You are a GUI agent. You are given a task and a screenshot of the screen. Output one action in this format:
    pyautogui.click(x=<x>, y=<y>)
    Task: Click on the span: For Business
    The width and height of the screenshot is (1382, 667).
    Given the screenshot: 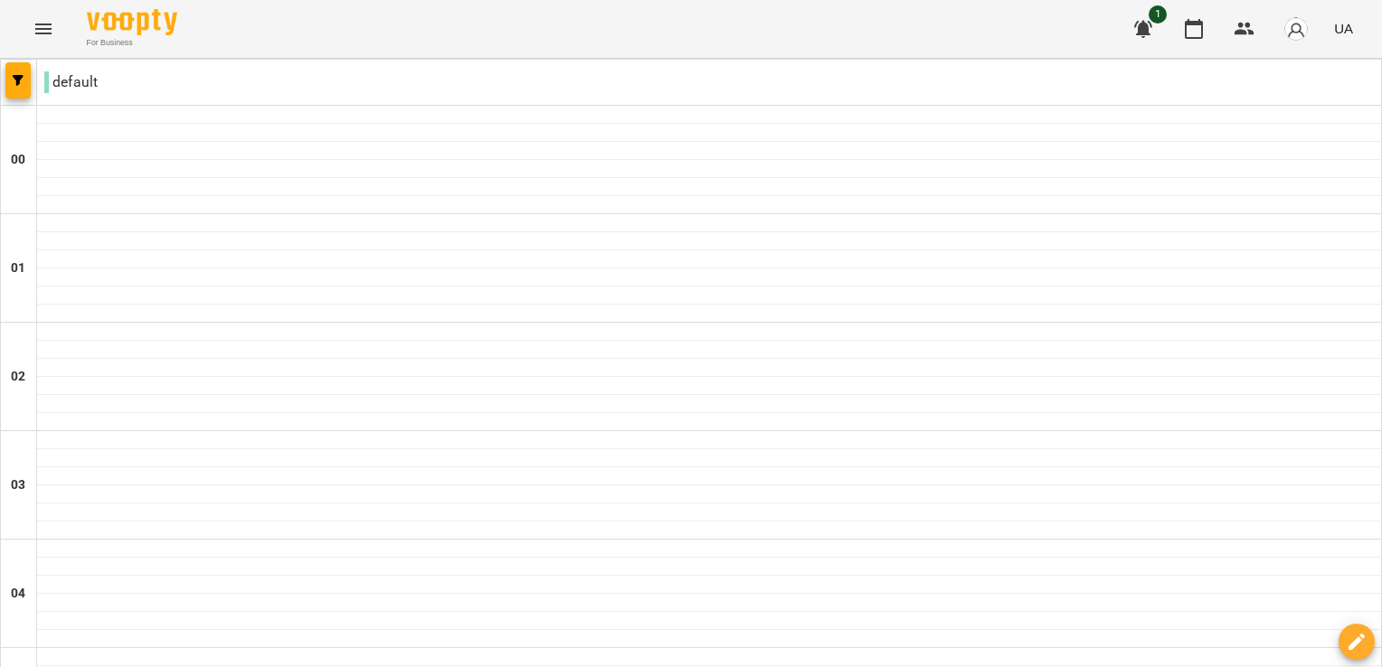 What is the action you would take?
    pyautogui.click(x=132, y=42)
    